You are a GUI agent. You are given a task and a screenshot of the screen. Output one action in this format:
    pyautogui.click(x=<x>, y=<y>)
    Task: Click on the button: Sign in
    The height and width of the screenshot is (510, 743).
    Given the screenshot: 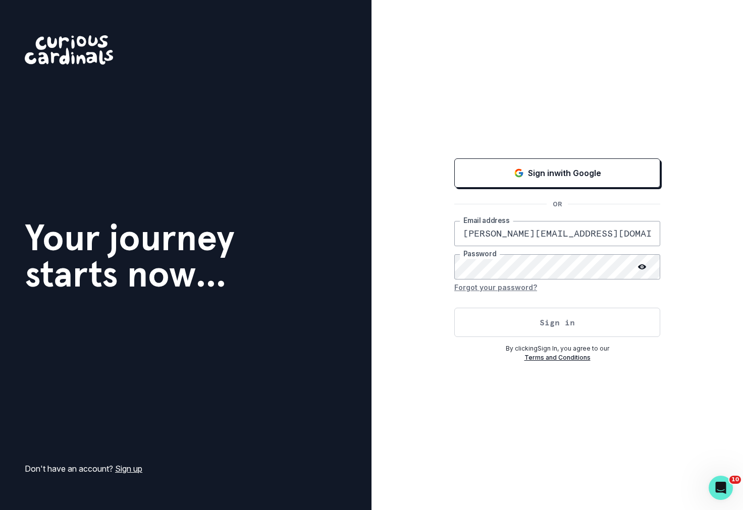 What is the action you would take?
    pyautogui.click(x=557, y=322)
    